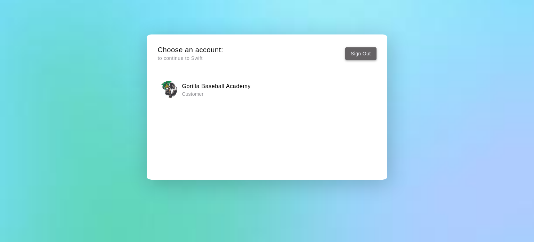  I want to click on img: Gorilla Baseball Academy, so click(169, 89).